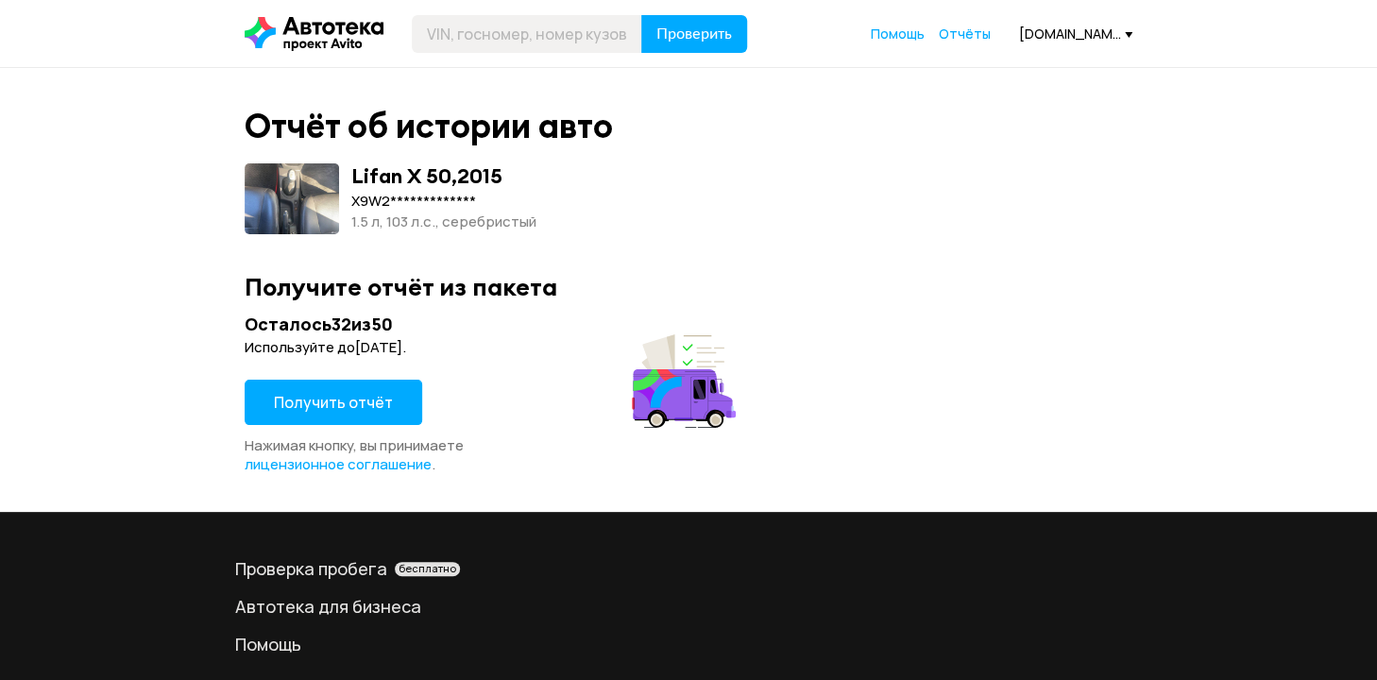 This screenshot has height=680, width=1377. I want to click on span: Получить отчёт, so click(333, 402).